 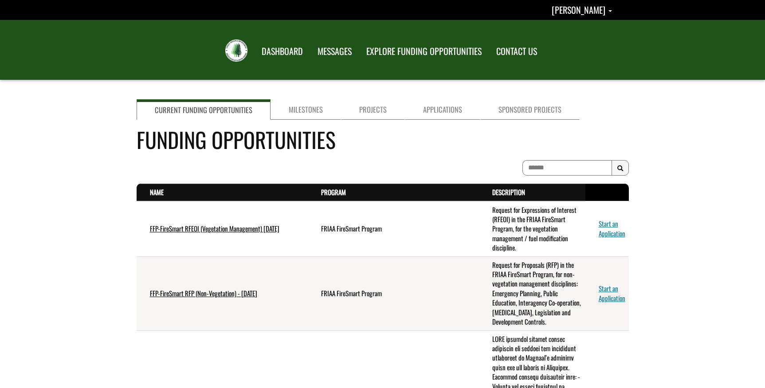 What do you see at coordinates (157, 192) in the screenshot?
I see `a: Name` at bounding box center [157, 192].